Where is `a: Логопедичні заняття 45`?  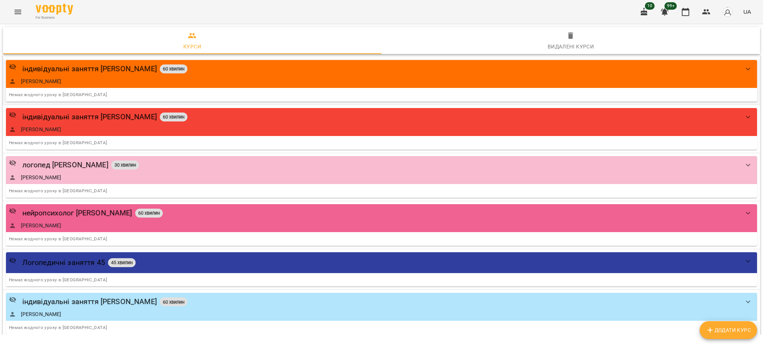
a: Логопедичні заняття 45 is located at coordinates (64, 262).